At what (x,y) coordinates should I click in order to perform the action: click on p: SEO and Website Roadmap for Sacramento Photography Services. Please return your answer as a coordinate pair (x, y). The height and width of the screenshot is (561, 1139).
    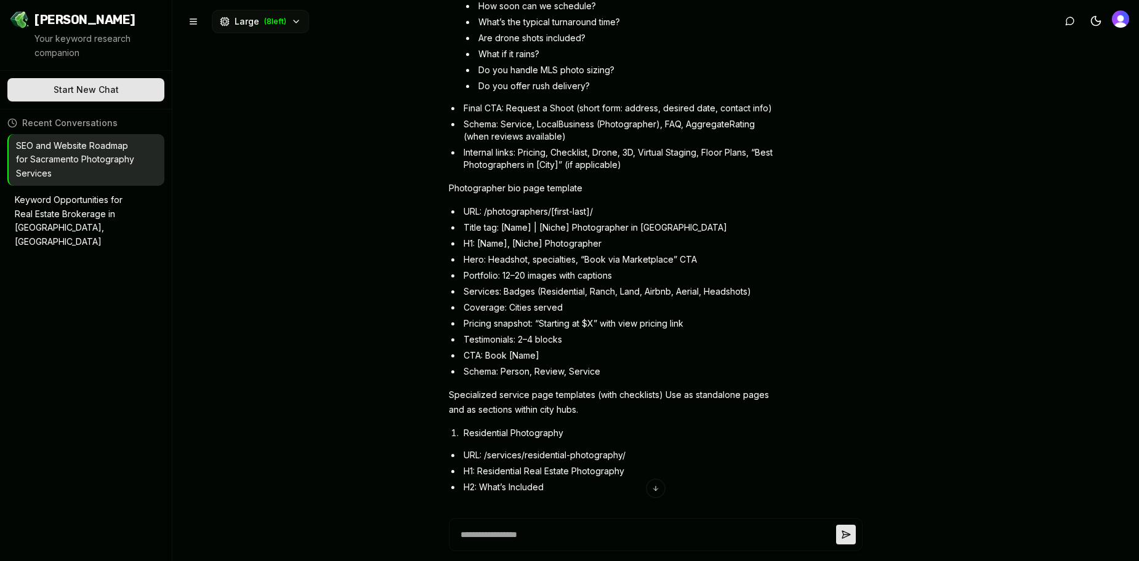
    Looking at the image, I should click on (78, 160).